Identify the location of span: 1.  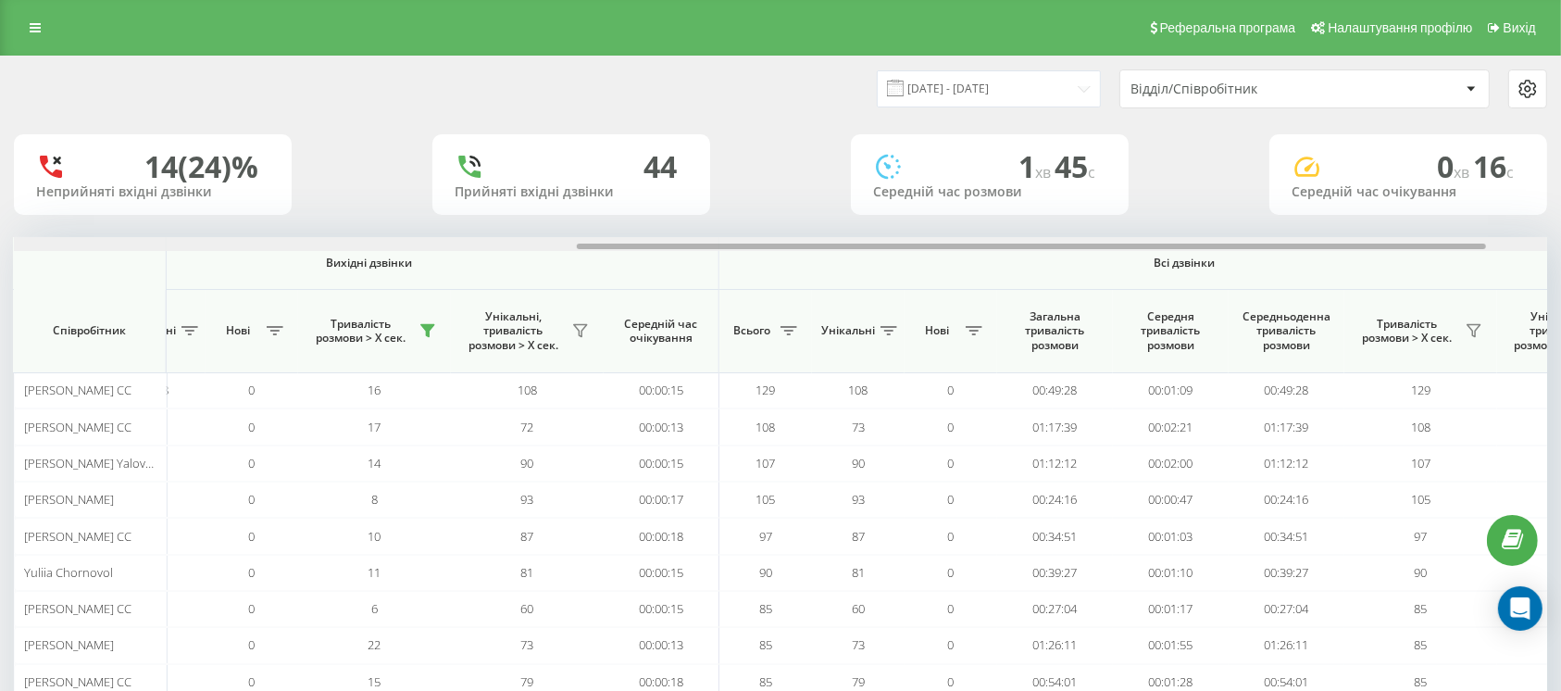
(1036, 166).